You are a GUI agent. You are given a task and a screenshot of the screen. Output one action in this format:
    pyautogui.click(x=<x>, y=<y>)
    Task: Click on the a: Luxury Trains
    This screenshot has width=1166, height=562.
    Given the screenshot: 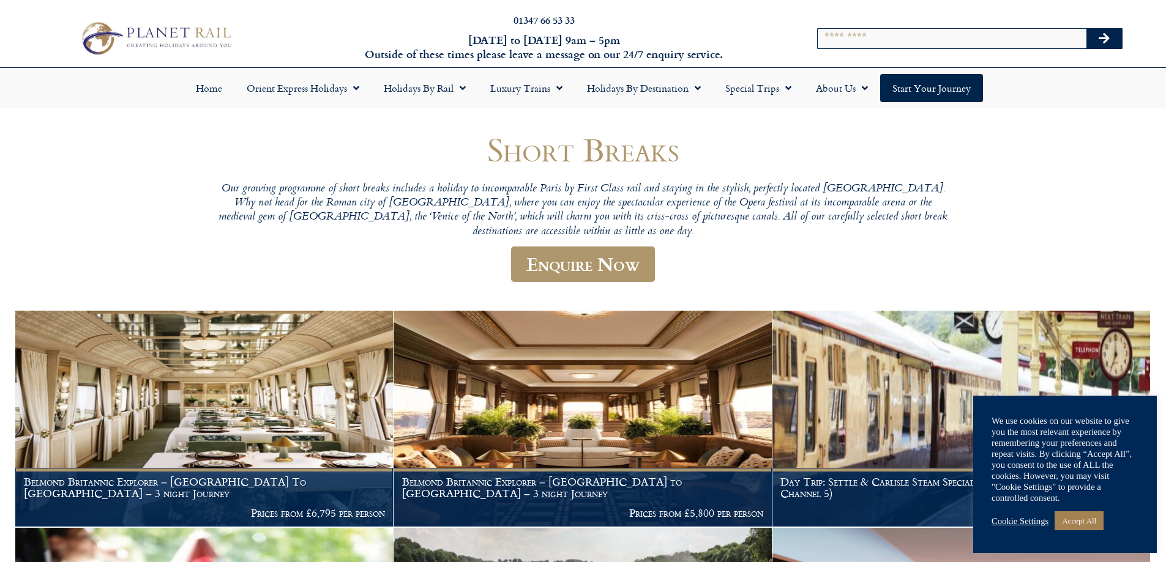 What is the action you would take?
    pyautogui.click(x=526, y=88)
    